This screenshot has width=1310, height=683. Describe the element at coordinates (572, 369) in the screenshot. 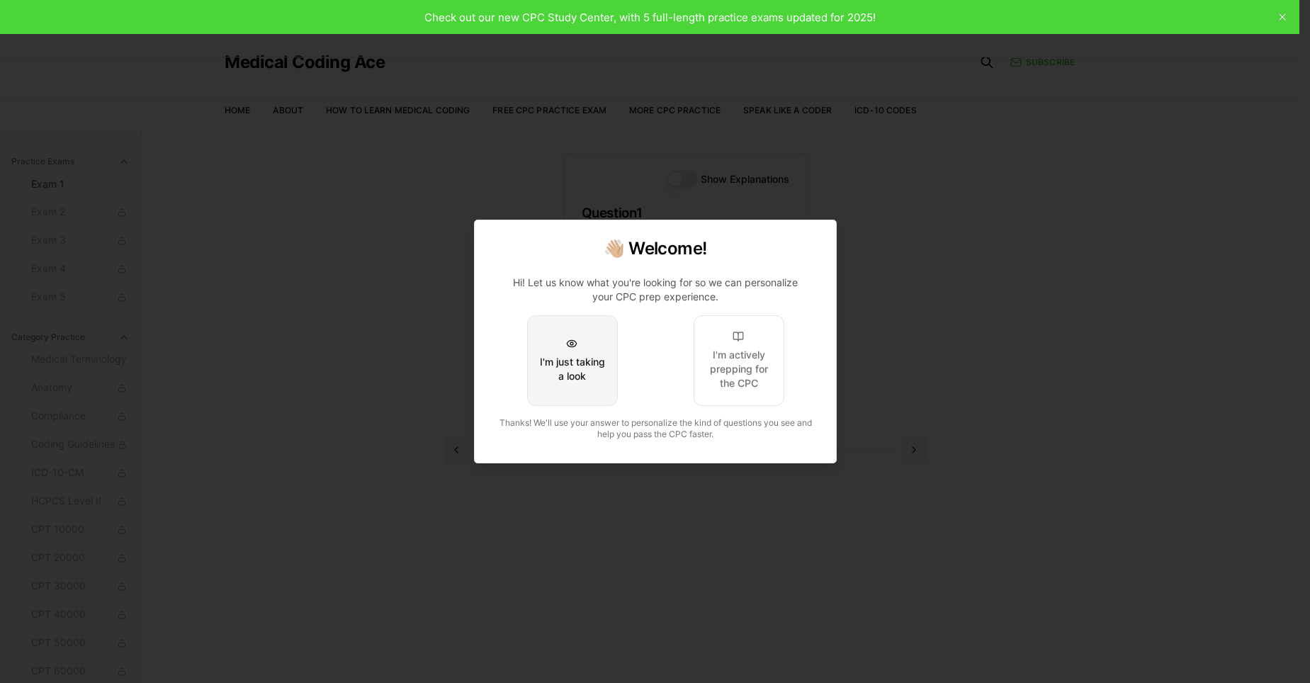

I see `div: I'm just taking a look` at that location.